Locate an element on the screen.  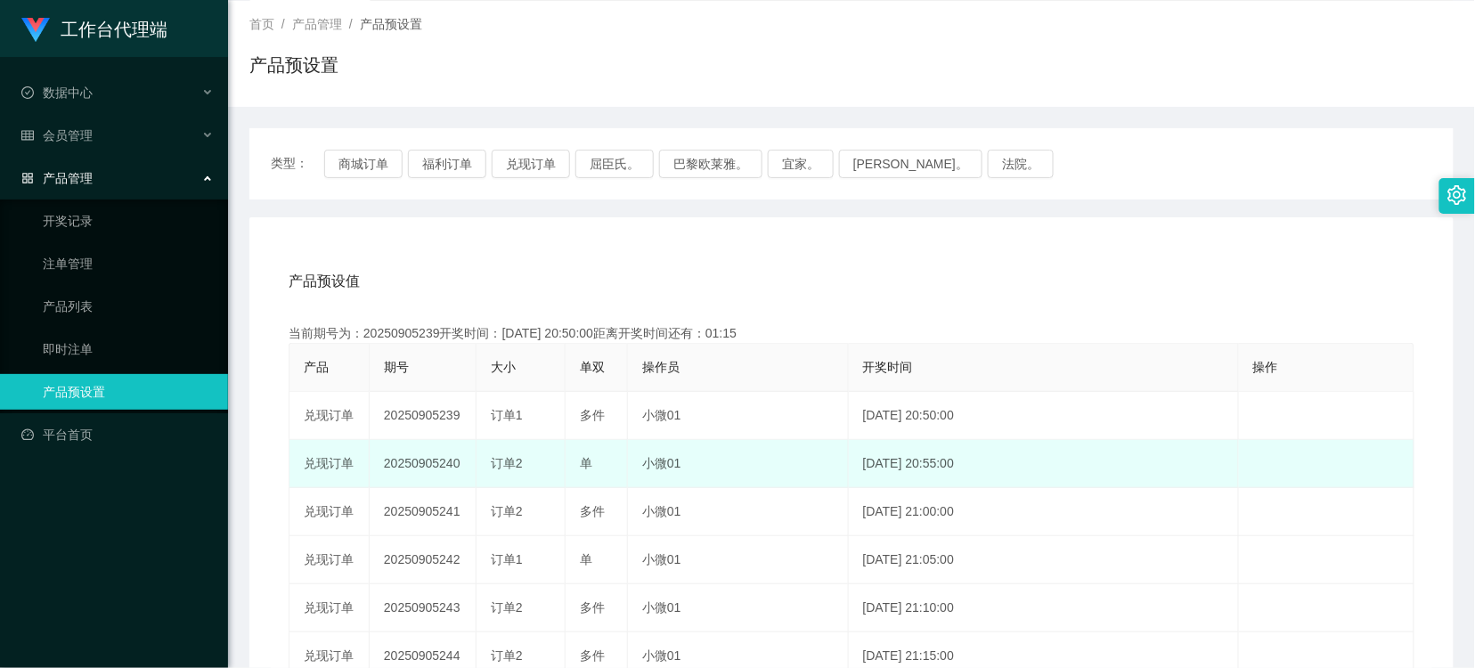
span: 产品管理 is located at coordinates (317, 24).